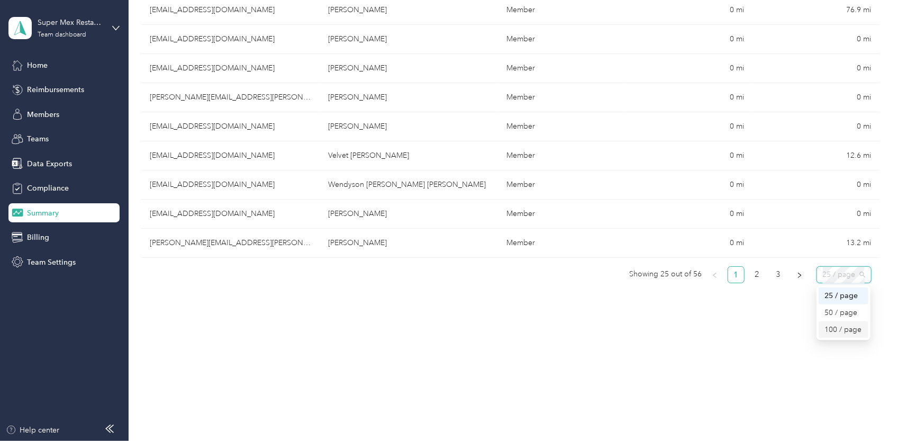 The width and height of the screenshot is (898, 441). What do you see at coordinates (38, 139) in the screenshot?
I see `span: Teams` at bounding box center [38, 139].